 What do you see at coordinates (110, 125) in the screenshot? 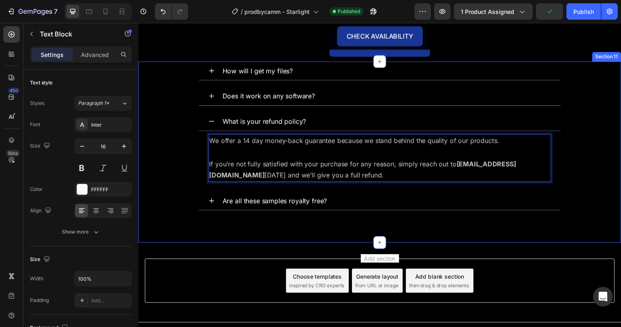
I see `div: Inter` at bounding box center [110, 125].